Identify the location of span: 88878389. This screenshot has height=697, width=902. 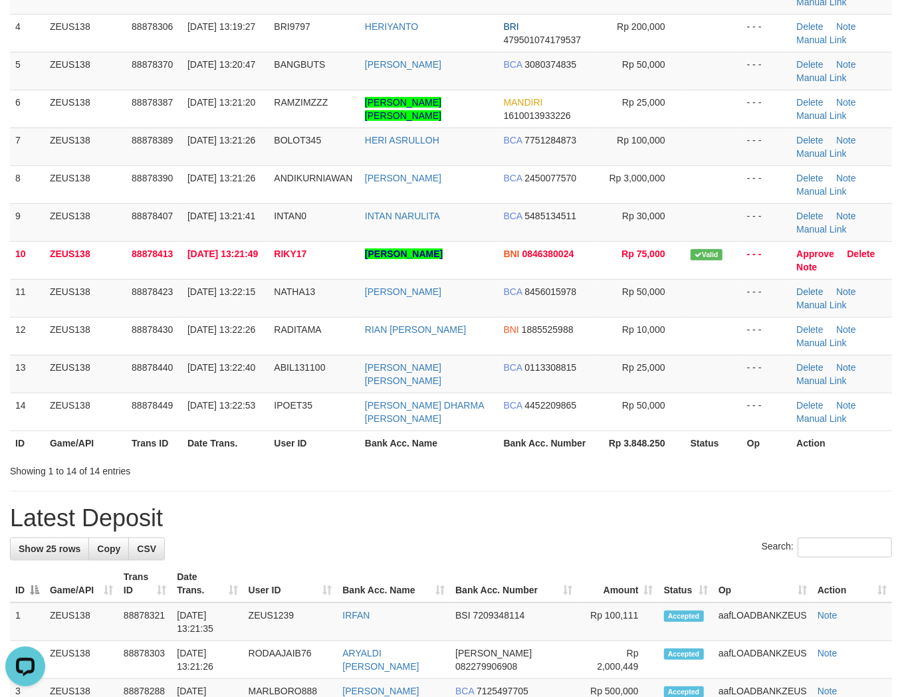
(152, 140).